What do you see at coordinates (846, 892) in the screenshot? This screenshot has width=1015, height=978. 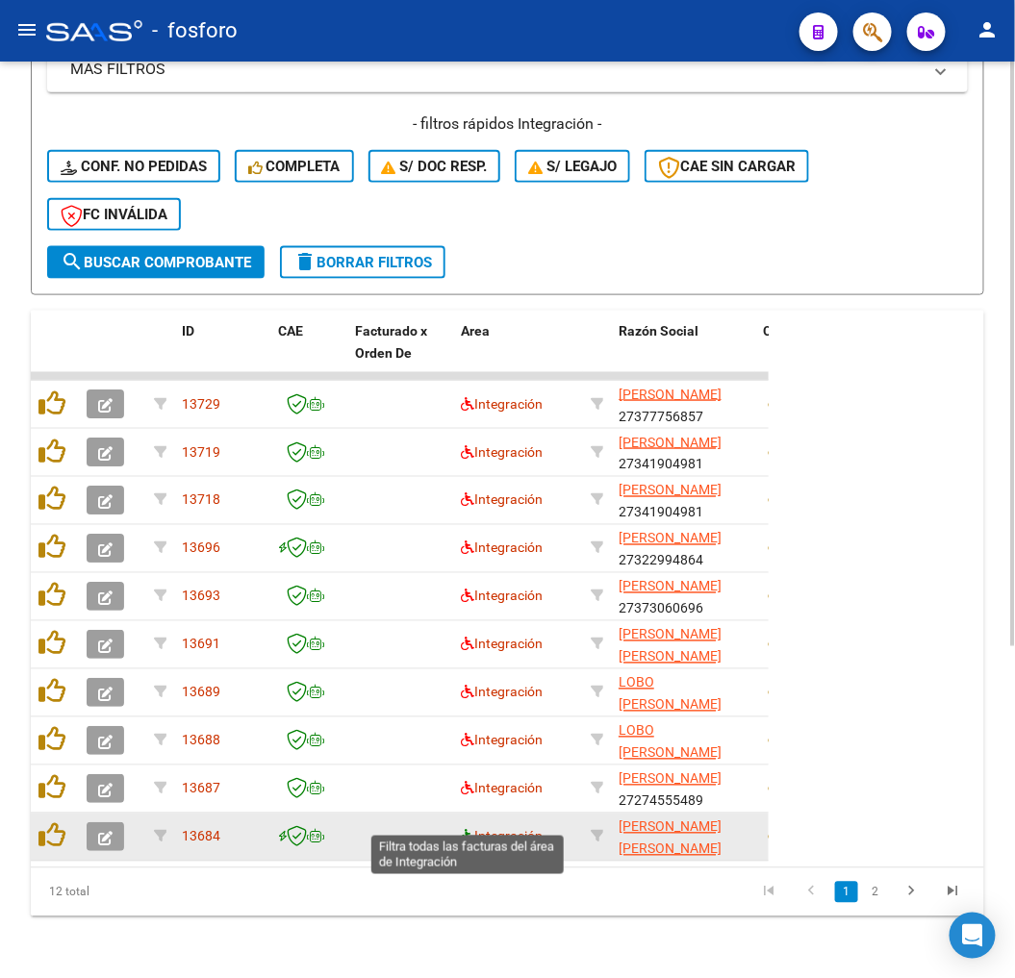 I see `a: 1` at bounding box center [846, 892].